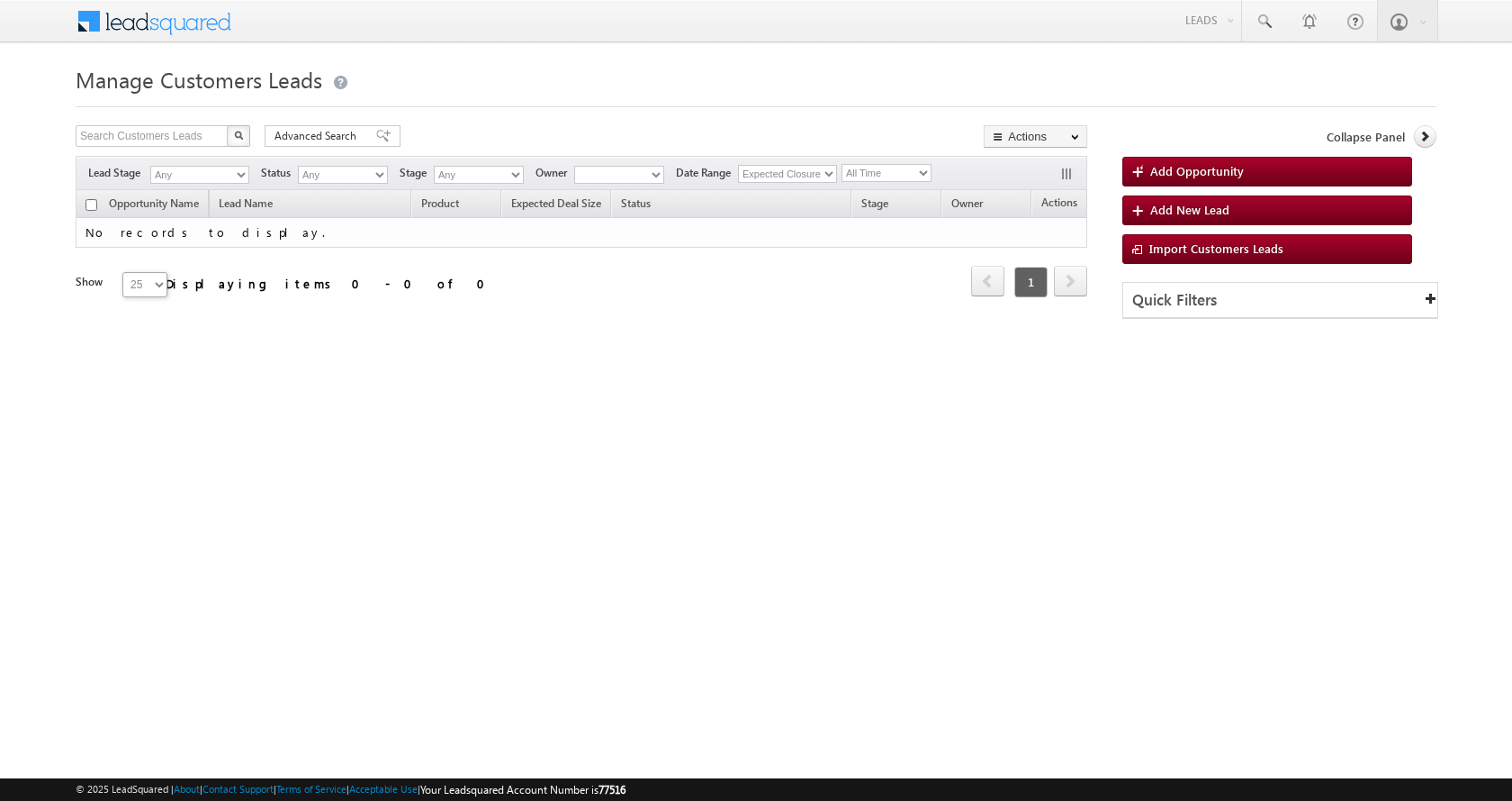 The height and width of the screenshot is (801, 1512). What do you see at coordinates (117, 173) in the screenshot?
I see `span: Lead Stage` at bounding box center [117, 173].